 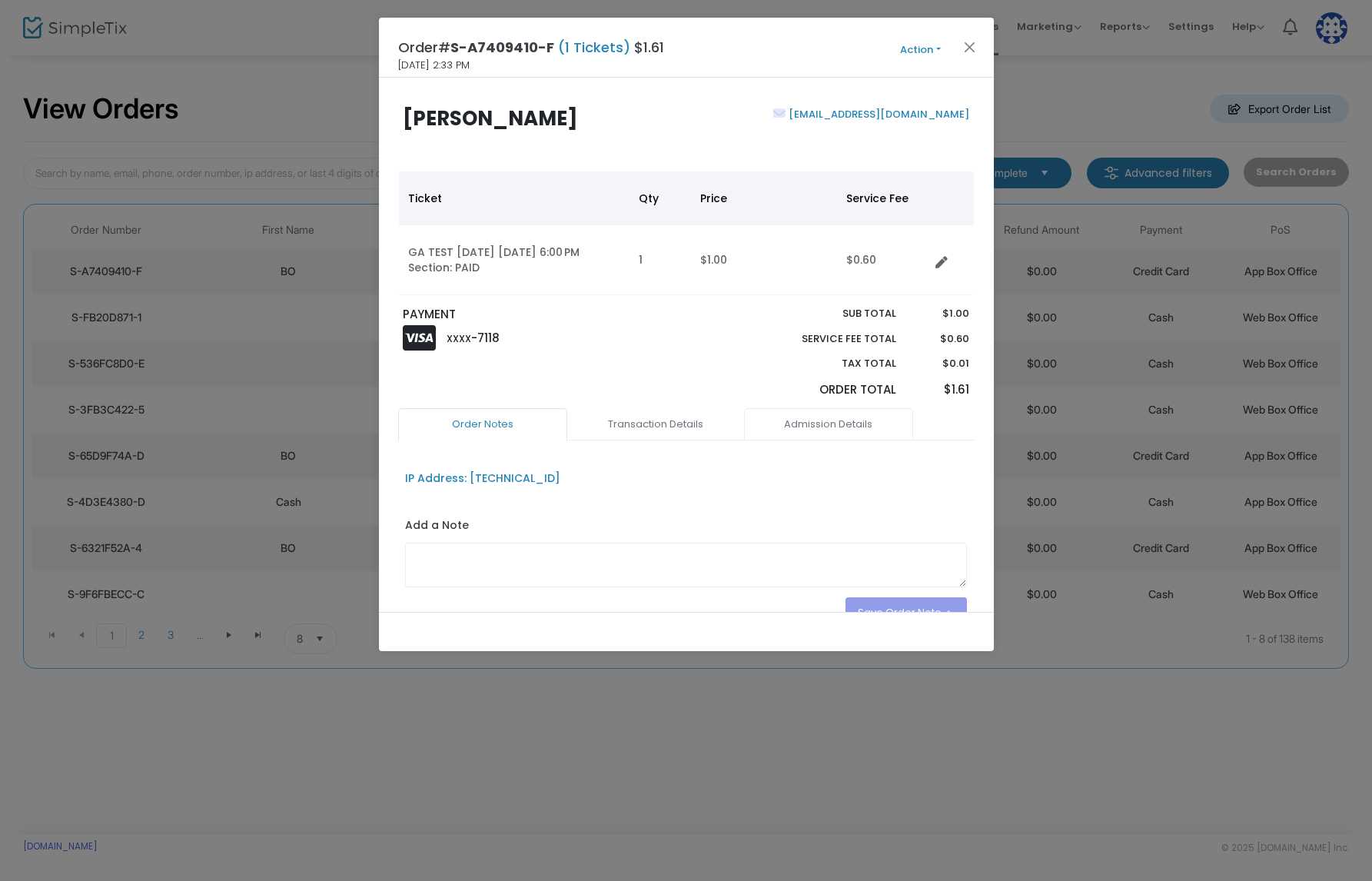 What do you see at coordinates (969, 47) in the screenshot?
I see `button: Close` at bounding box center [969, 47].